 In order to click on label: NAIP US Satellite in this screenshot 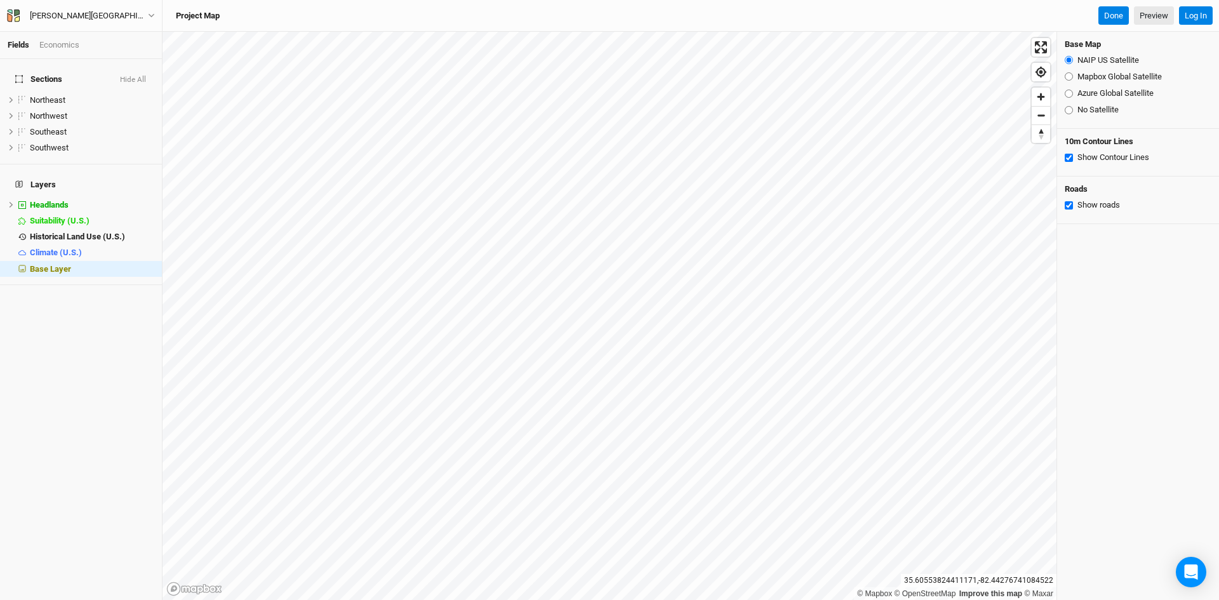, I will do `click(1108, 60)`.